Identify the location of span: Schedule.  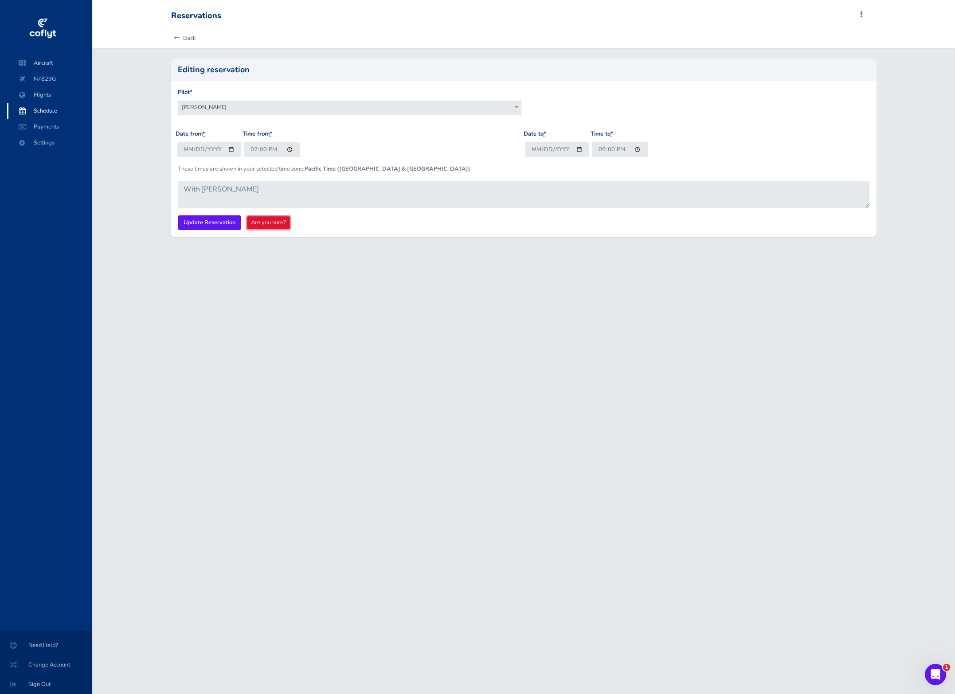
(50, 111).